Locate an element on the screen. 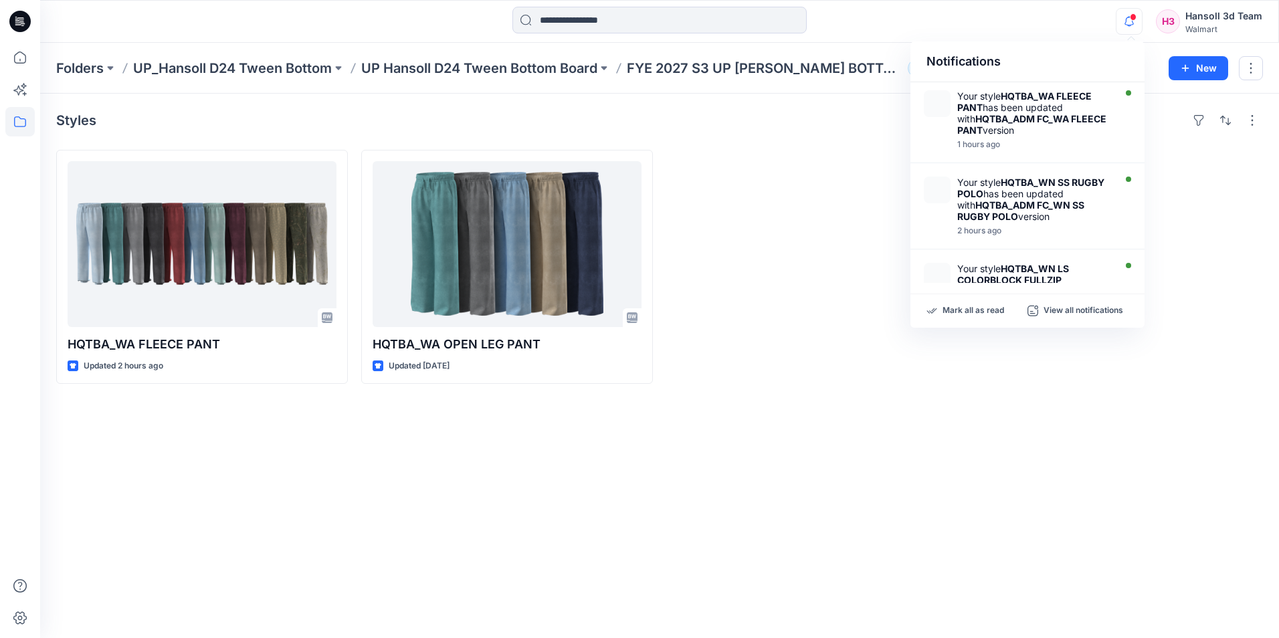 The image size is (1279, 638). a: UP_Hansoll D24 Tween Bottom is located at coordinates (232, 68).